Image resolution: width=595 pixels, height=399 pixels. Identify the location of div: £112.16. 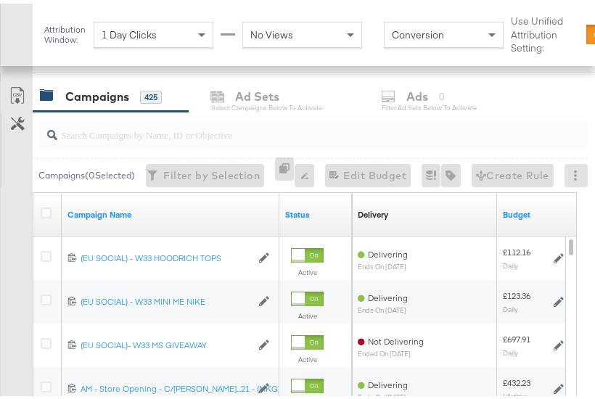
(517, 249).